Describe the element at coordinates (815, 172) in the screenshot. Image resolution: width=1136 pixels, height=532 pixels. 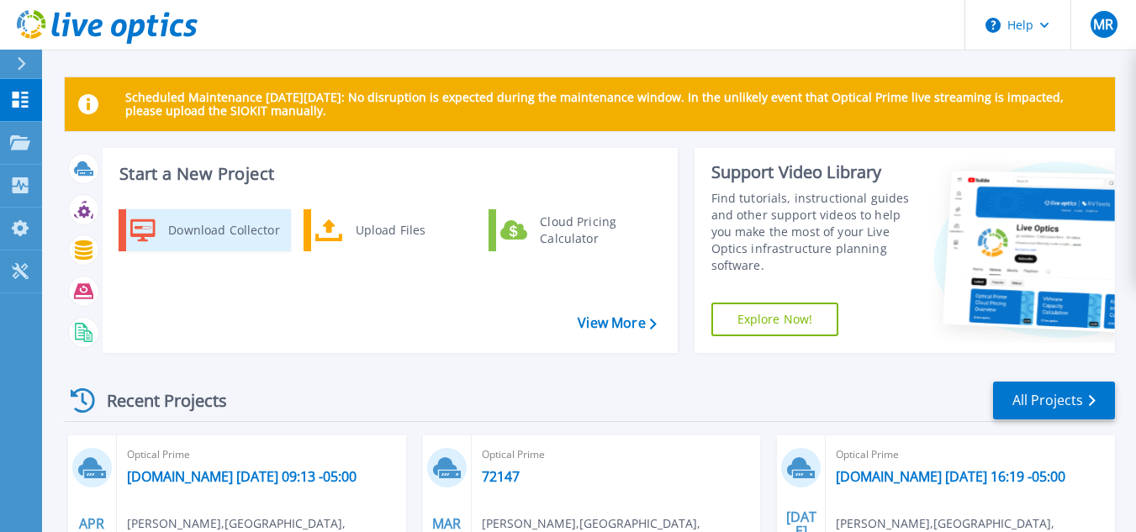
I see `div: Support Video Library` at that location.